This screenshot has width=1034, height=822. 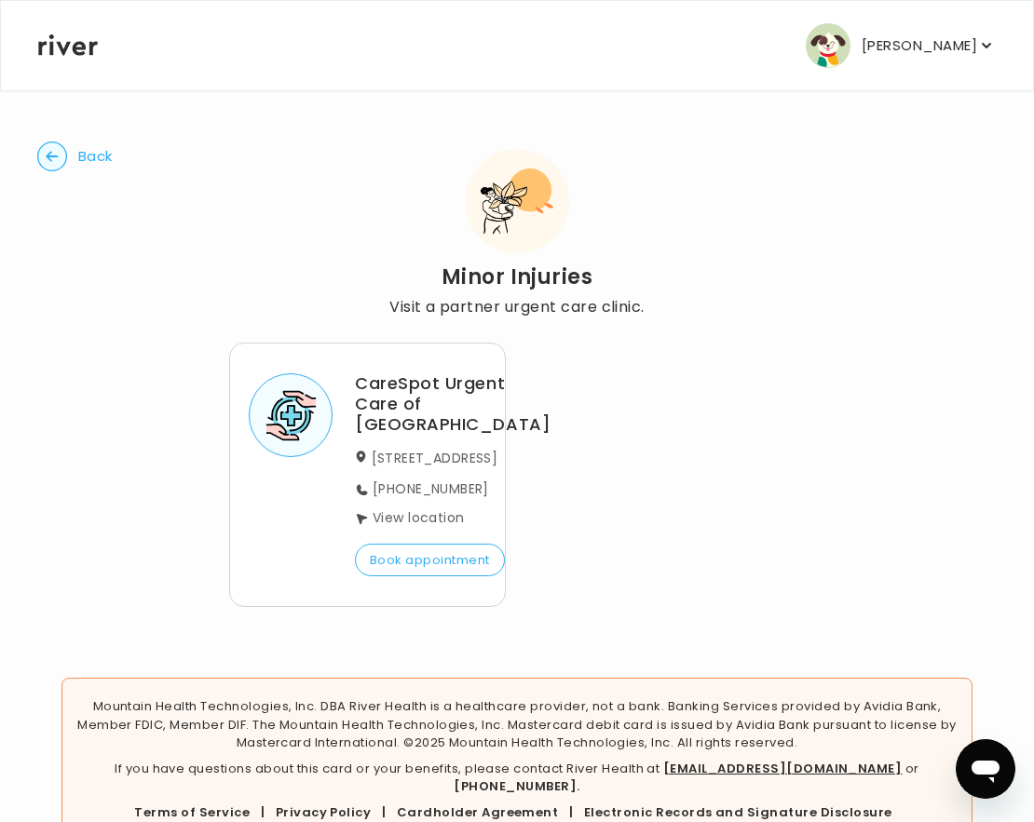 What do you see at coordinates (517, 307) in the screenshot?
I see `p: Visit a partner urgent care clinic.` at bounding box center [517, 307].